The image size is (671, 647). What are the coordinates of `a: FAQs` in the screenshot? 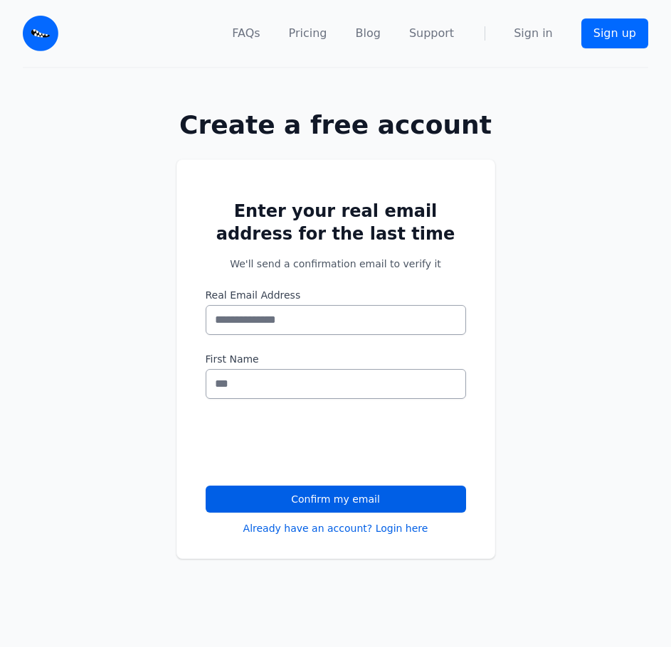 It's located at (245, 33).